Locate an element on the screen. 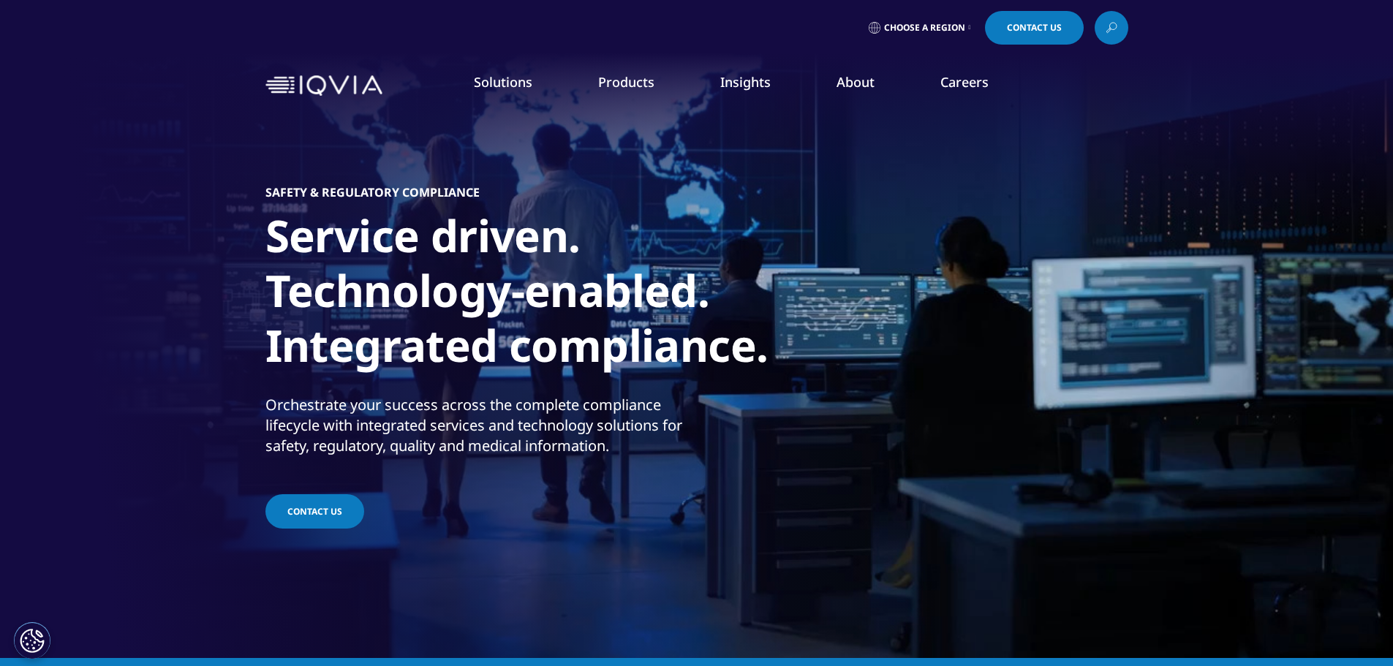 Image resolution: width=1393 pixels, height=666 pixels. nav: Primary is located at coordinates (758, 86).